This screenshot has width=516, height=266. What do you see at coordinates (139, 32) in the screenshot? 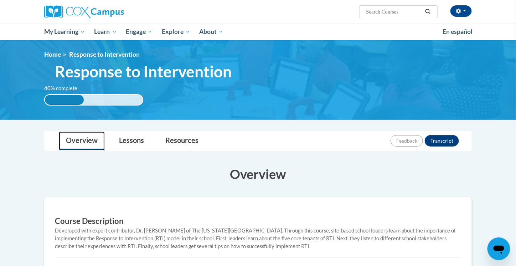
I see `a: Engage` at bounding box center [139, 32].